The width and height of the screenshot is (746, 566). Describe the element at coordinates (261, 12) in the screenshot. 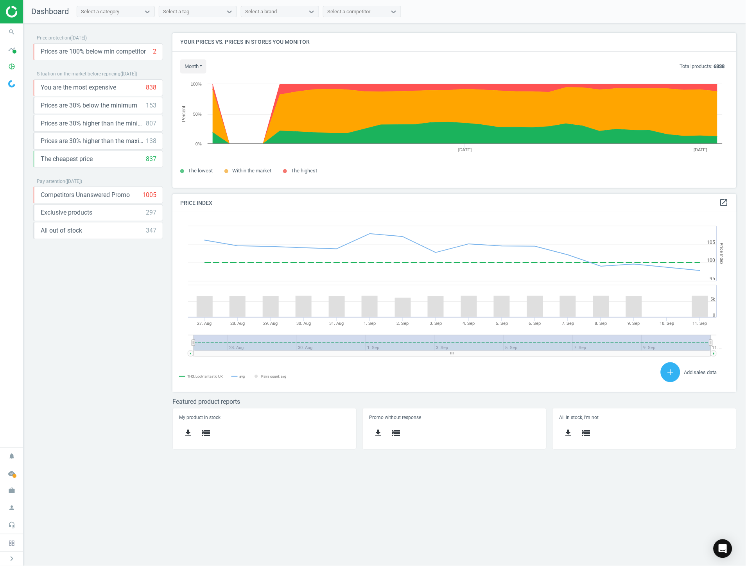

I see `div: Select a brand` at that location.